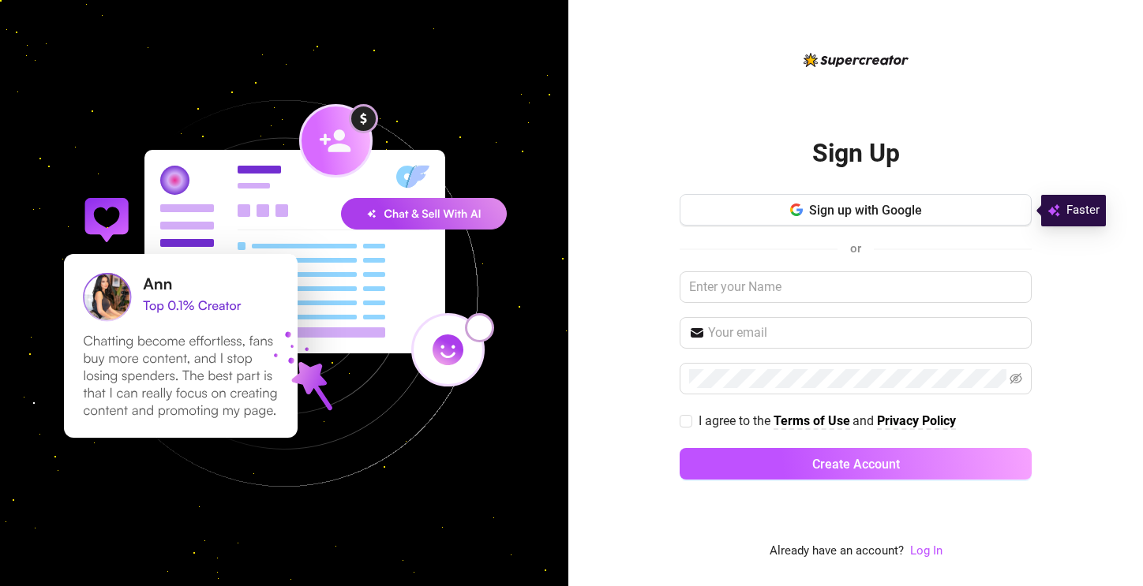 The image size is (1143, 586). Describe the element at coordinates (865, 210) in the screenshot. I see `span: Sign up with Google` at that location.